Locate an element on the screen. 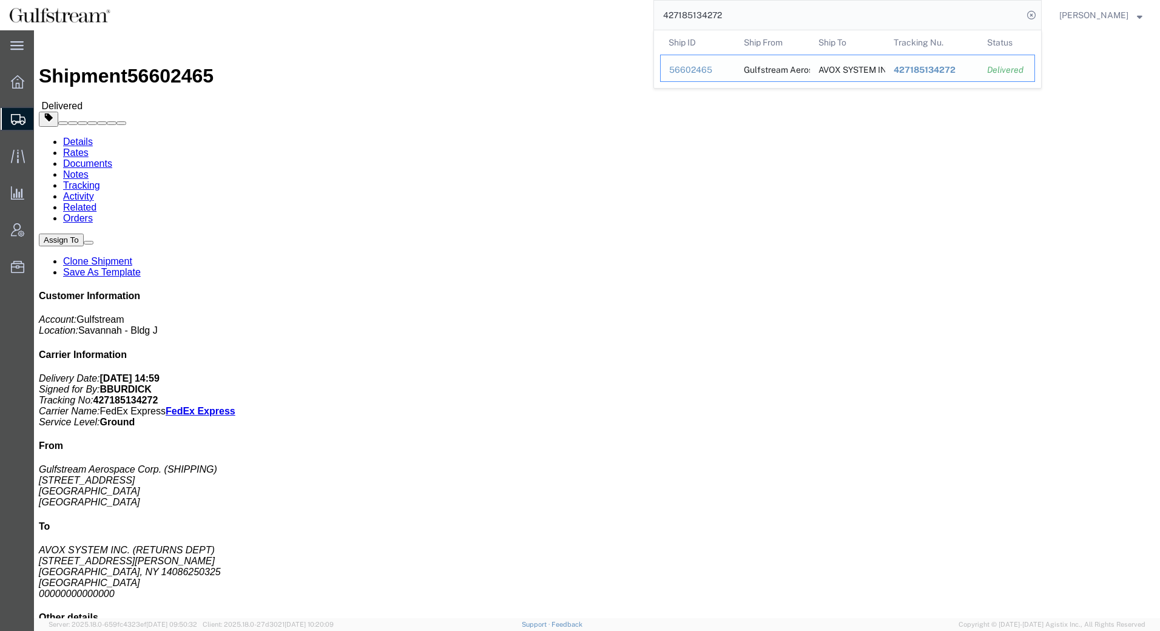 The image size is (1160, 631). a: Feedback is located at coordinates (566, 624).